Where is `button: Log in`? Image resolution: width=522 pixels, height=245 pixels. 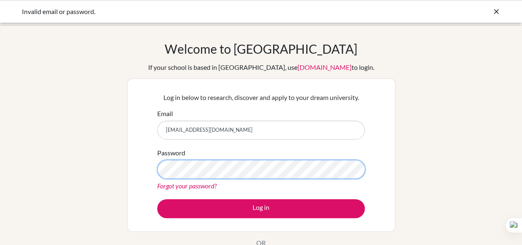 button: Log in is located at coordinates (261, 208).